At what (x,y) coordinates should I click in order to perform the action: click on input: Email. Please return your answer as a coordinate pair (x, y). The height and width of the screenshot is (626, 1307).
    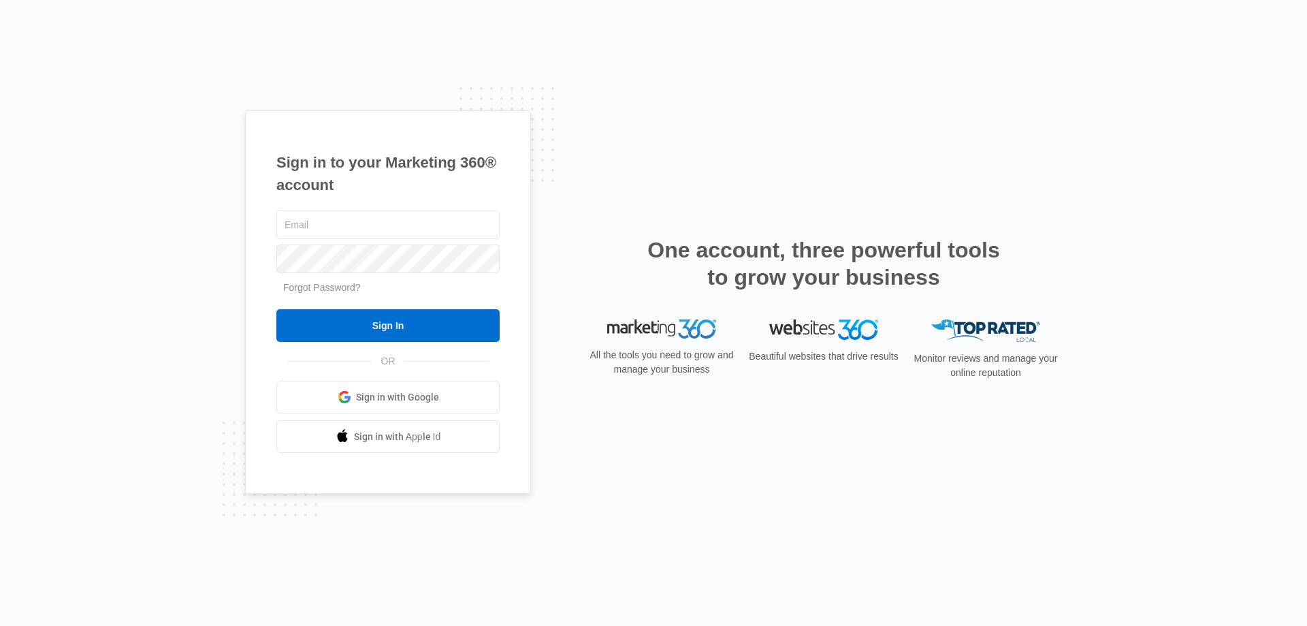
    Looking at the image, I should click on (388, 225).